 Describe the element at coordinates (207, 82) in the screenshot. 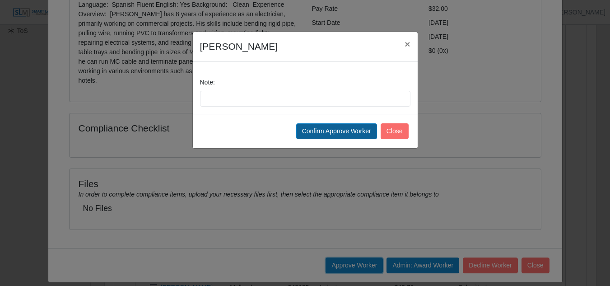

I see `label: Note:` at that location.